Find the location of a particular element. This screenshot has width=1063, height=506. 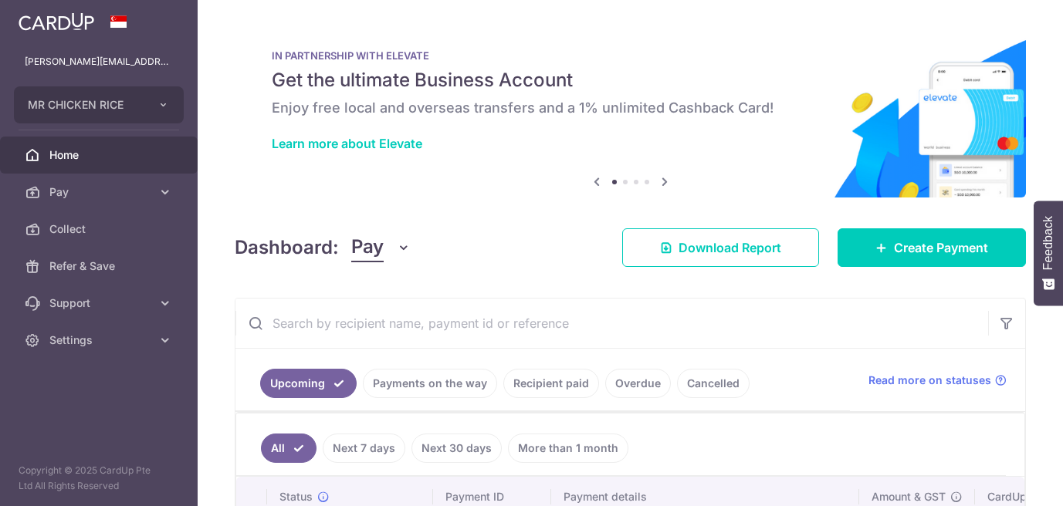

a: More than 1 month is located at coordinates (568, 448).